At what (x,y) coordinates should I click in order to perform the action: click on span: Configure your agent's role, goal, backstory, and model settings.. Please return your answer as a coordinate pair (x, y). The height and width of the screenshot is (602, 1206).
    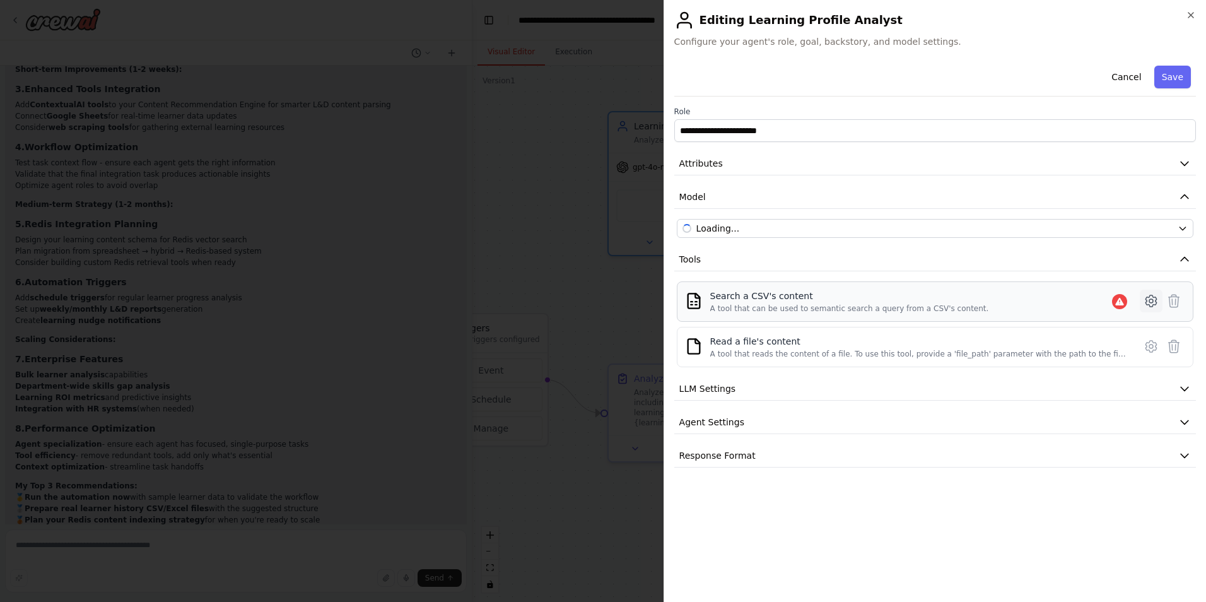
    Looking at the image, I should click on (935, 42).